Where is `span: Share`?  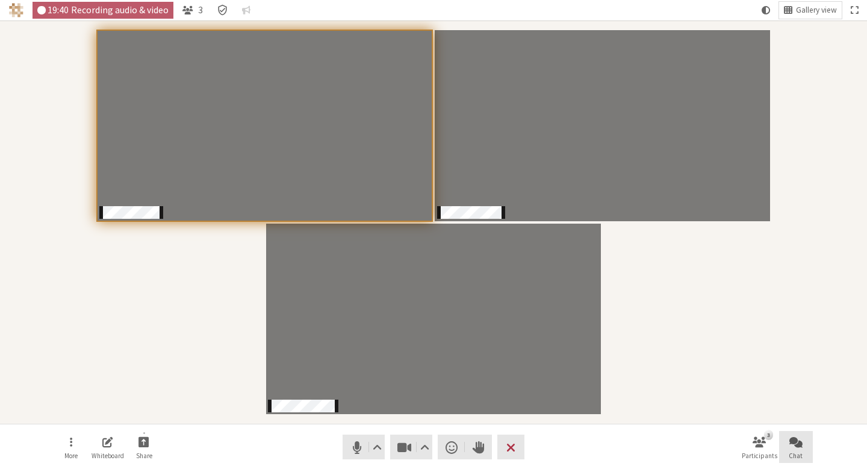
span: Share is located at coordinates (144, 455).